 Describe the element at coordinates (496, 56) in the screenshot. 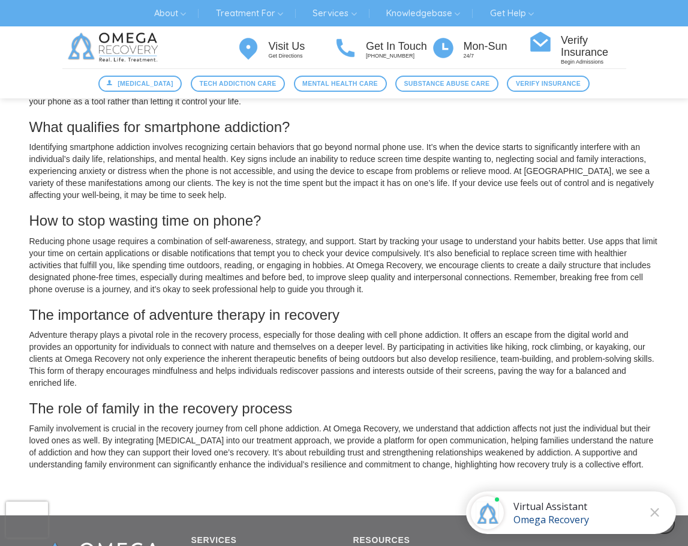

I see `p: 24/7` at that location.